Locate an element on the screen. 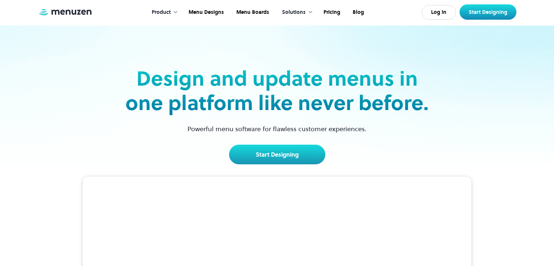  a: Log In is located at coordinates (439, 12).